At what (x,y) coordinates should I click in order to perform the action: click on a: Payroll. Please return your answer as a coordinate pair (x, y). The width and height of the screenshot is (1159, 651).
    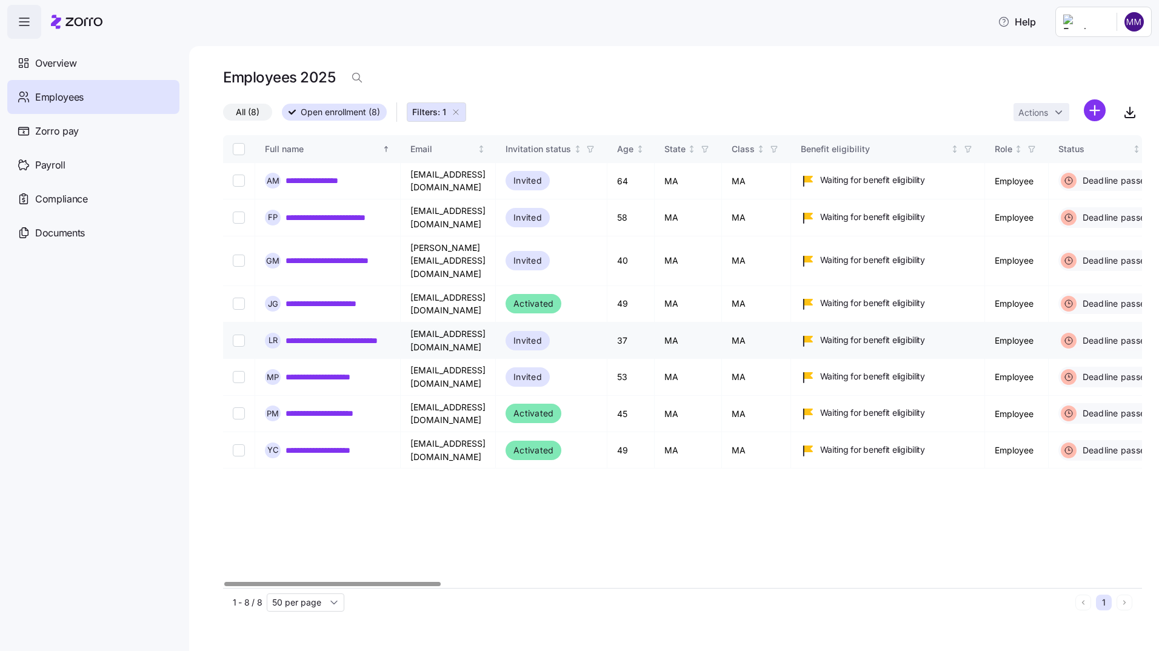
    Looking at the image, I should click on (93, 165).